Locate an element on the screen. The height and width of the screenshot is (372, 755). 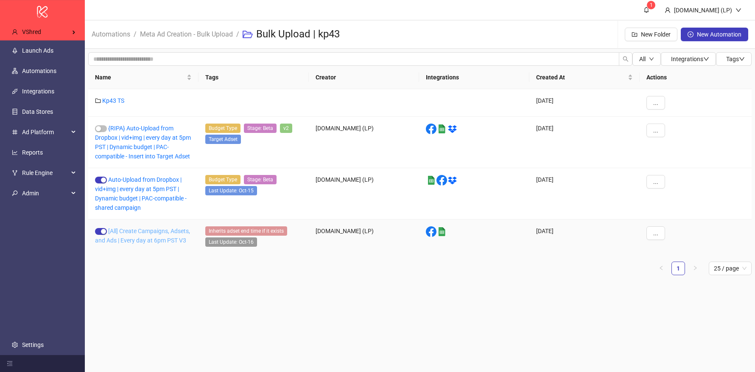
span: menu-fold is located at coordinates (10, 363).